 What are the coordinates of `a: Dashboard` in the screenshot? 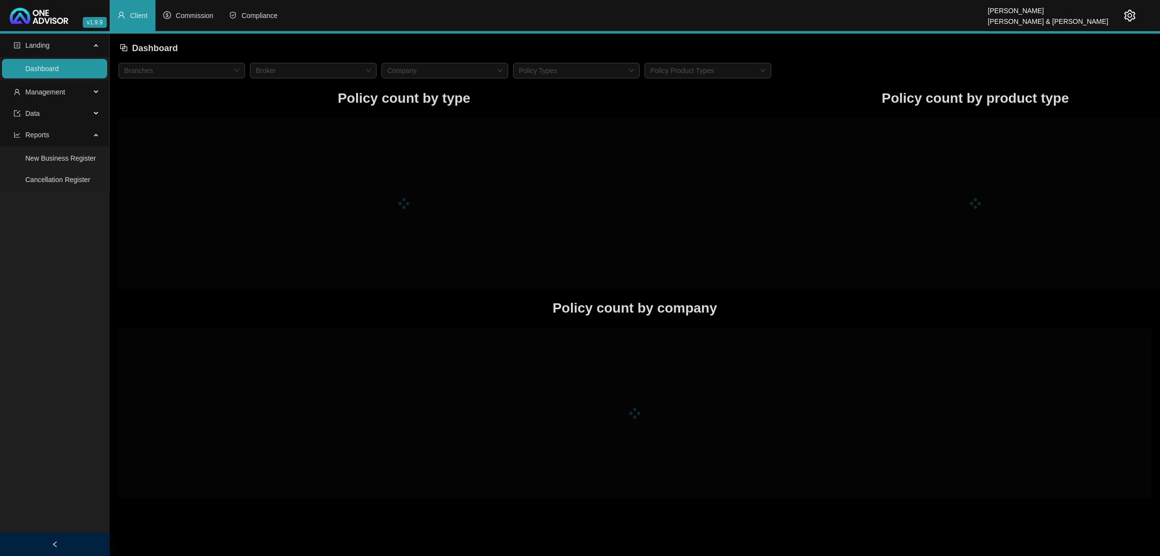 It's located at (42, 69).